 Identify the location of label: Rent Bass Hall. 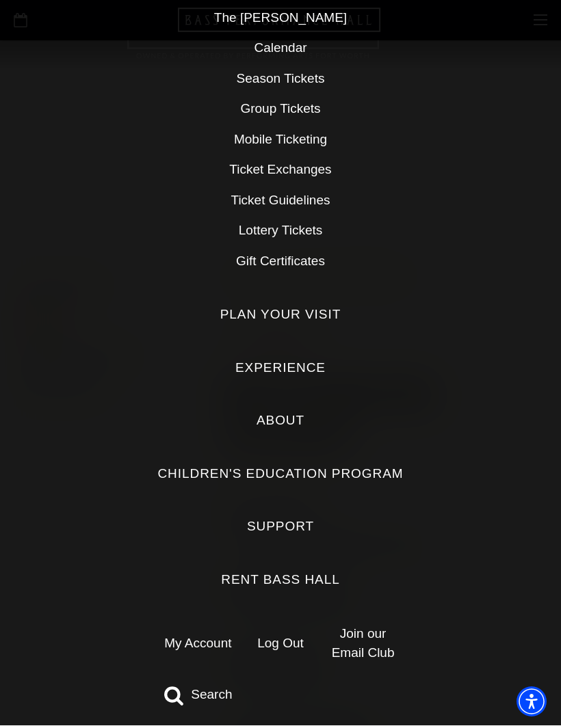
(280, 581).